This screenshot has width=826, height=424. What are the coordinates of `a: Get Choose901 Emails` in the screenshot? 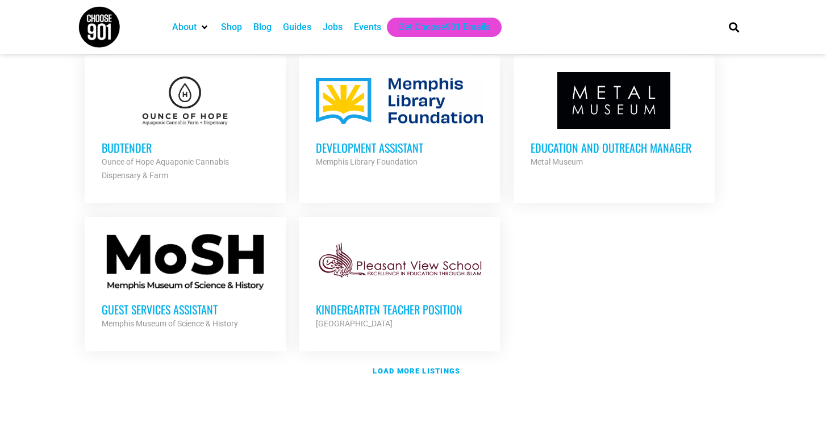 It's located at (444, 27).